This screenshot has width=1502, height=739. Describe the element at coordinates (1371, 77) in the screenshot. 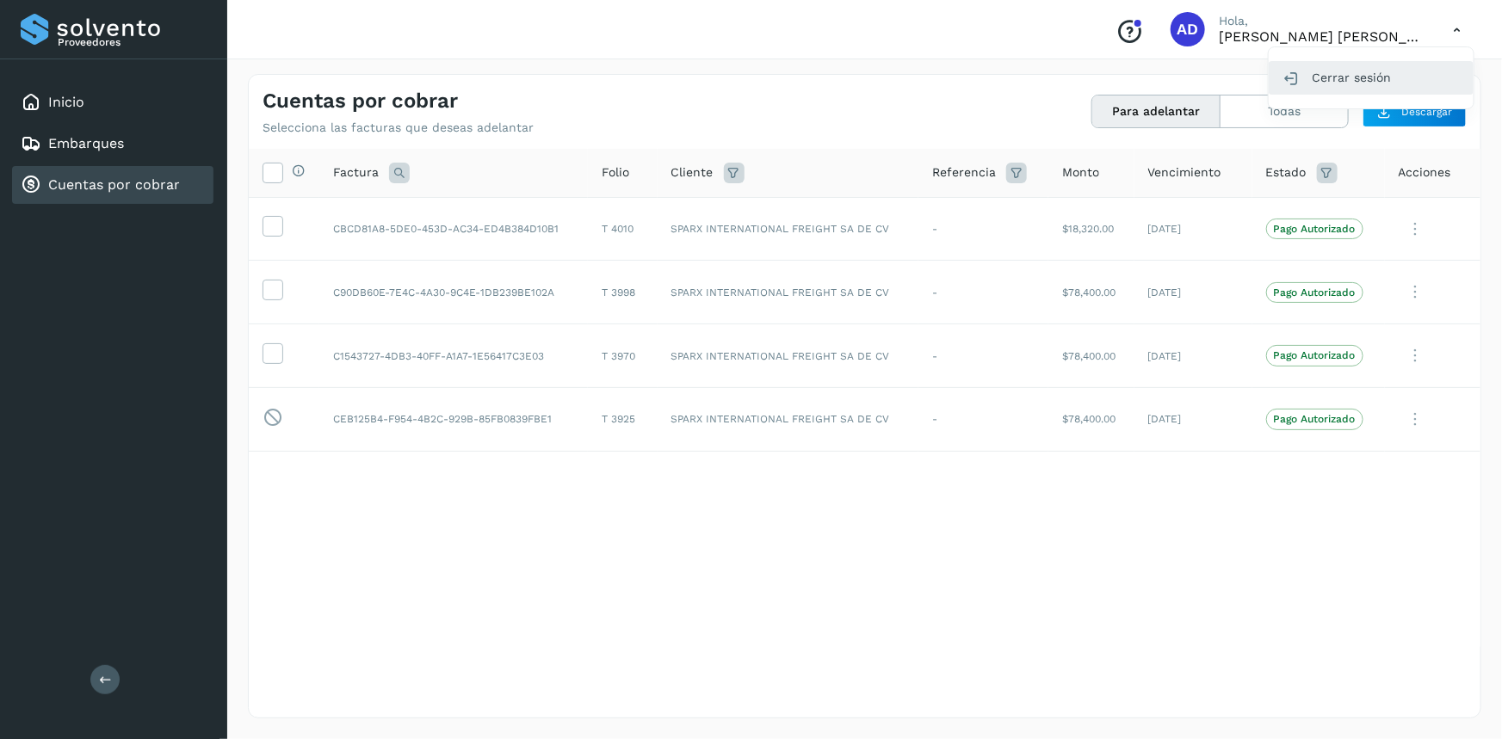

I see `div: Cerrar sesión` at that location.